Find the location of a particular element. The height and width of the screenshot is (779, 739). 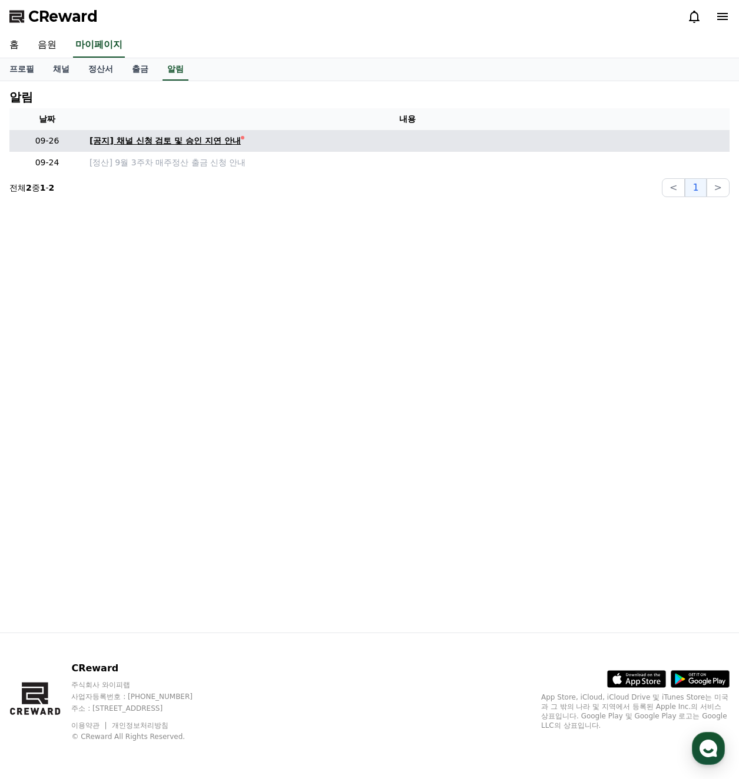

p: 전체 중 - is located at coordinates (32, 188).